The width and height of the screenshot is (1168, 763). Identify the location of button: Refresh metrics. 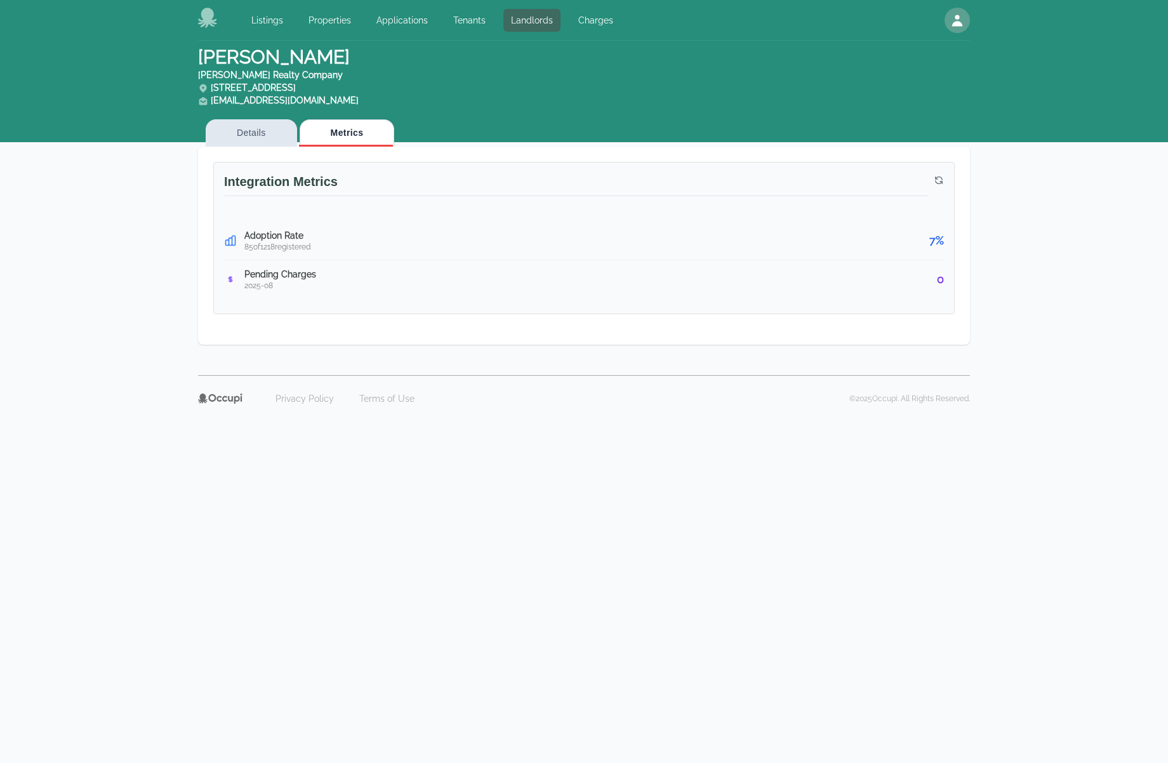
(939, 180).